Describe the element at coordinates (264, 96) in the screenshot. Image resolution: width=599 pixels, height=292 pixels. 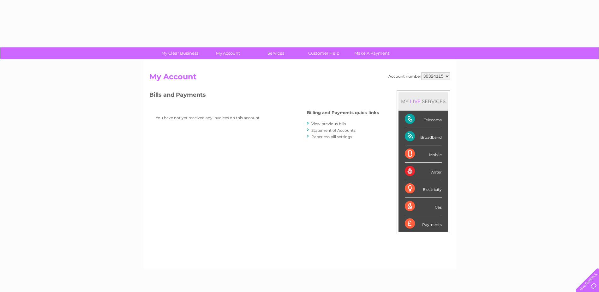
I see `h3: Bills and Payments` at that location.